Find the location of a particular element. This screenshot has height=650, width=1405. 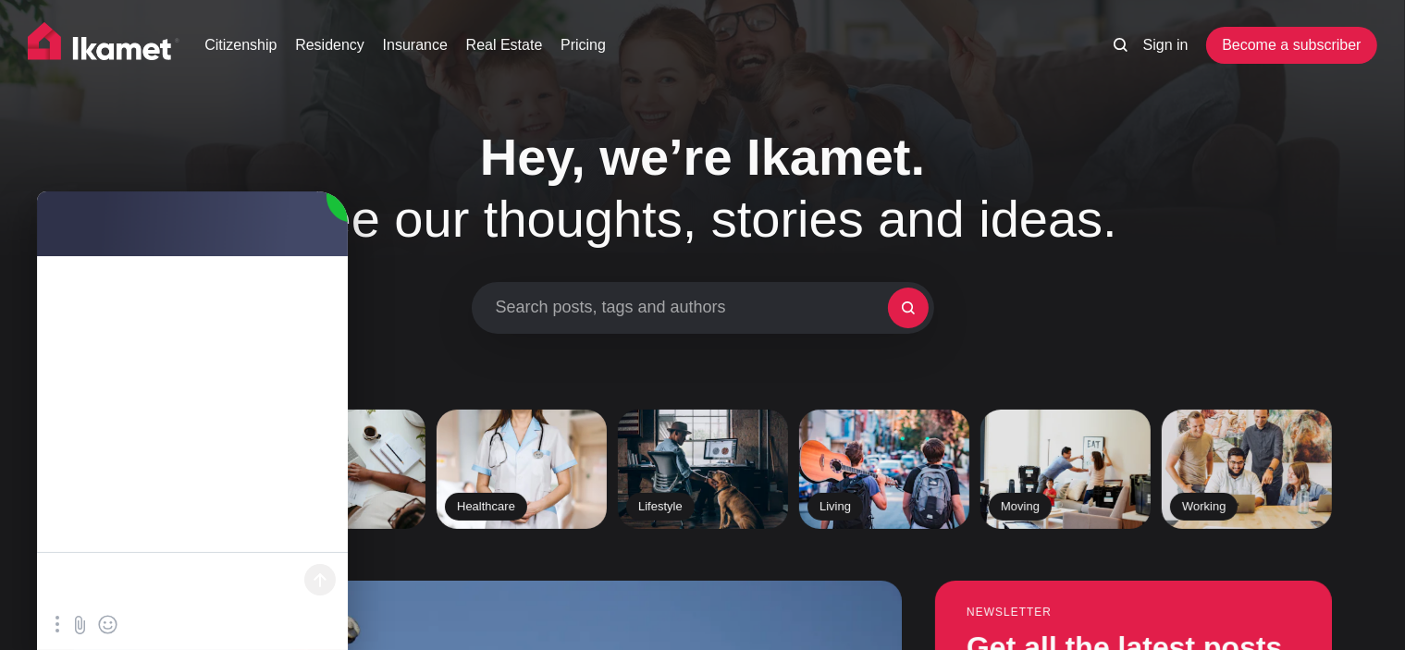

img: Ikamet home is located at coordinates (104, 45).